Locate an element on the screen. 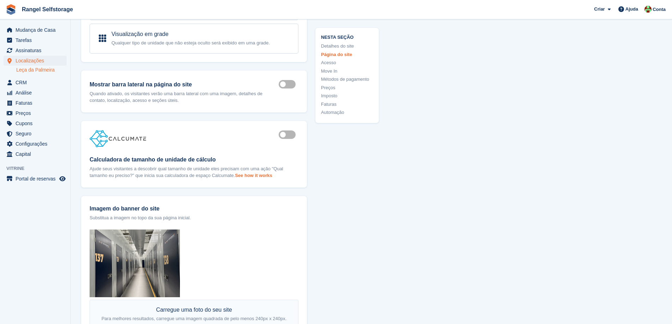 This screenshot has width=672, height=324. a: Página do site is located at coordinates (347, 54).